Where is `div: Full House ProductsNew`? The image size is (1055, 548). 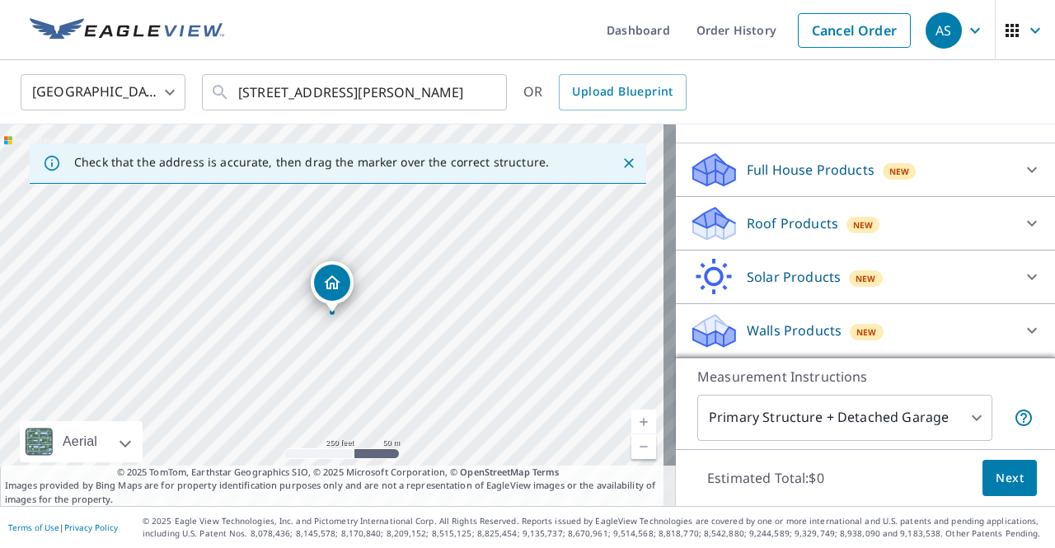
div: Full House ProductsNew is located at coordinates (865, 170).